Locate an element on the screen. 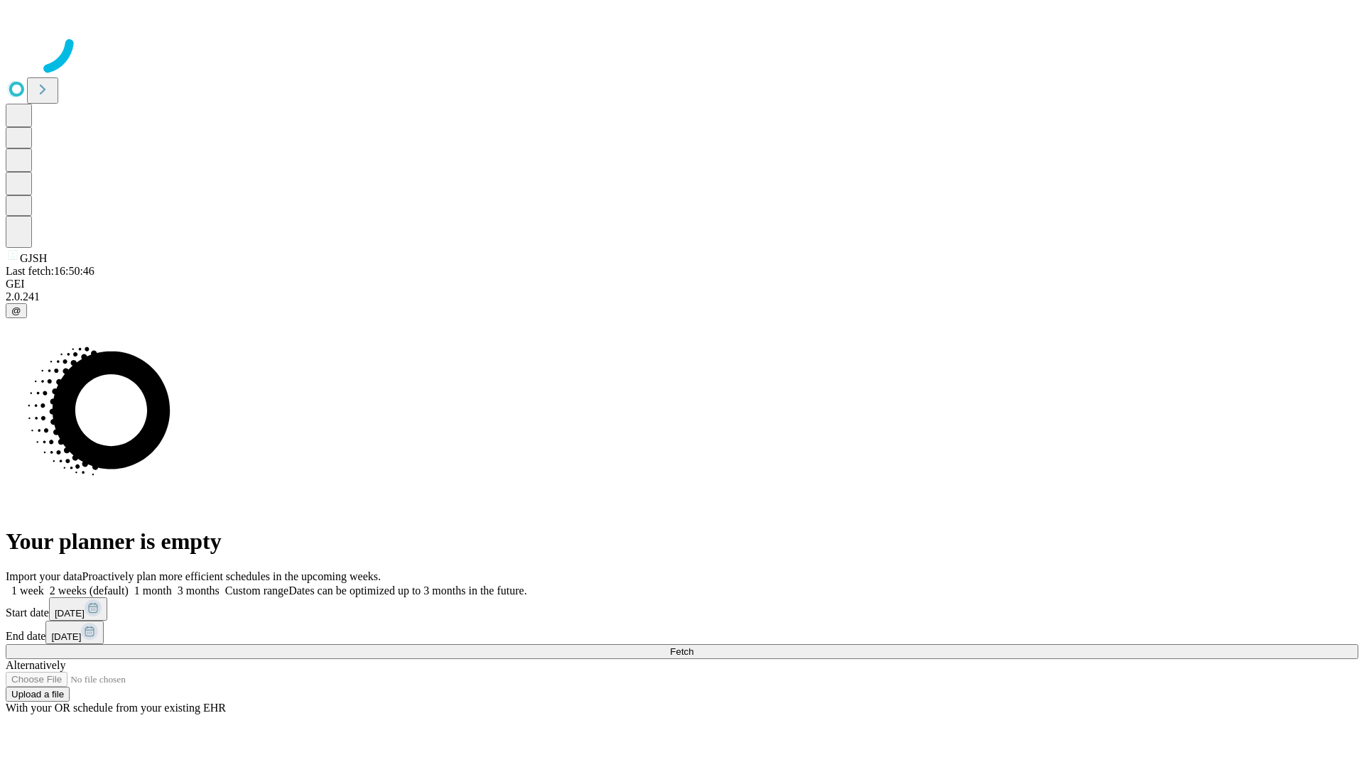  h1: Your planner is empty is located at coordinates (682, 541).